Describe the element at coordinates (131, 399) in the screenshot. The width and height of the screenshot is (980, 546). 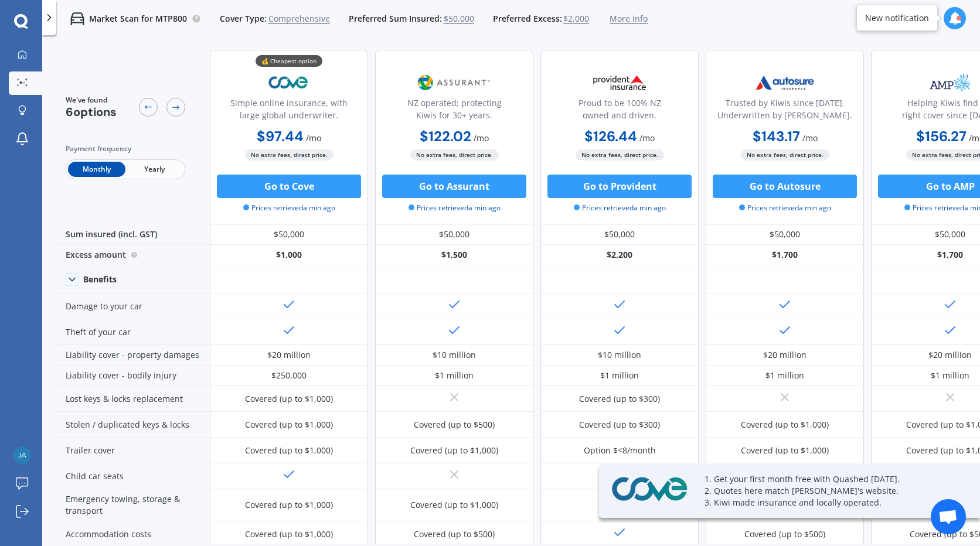
I see `div: Lost keys & locks replacement` at that location.